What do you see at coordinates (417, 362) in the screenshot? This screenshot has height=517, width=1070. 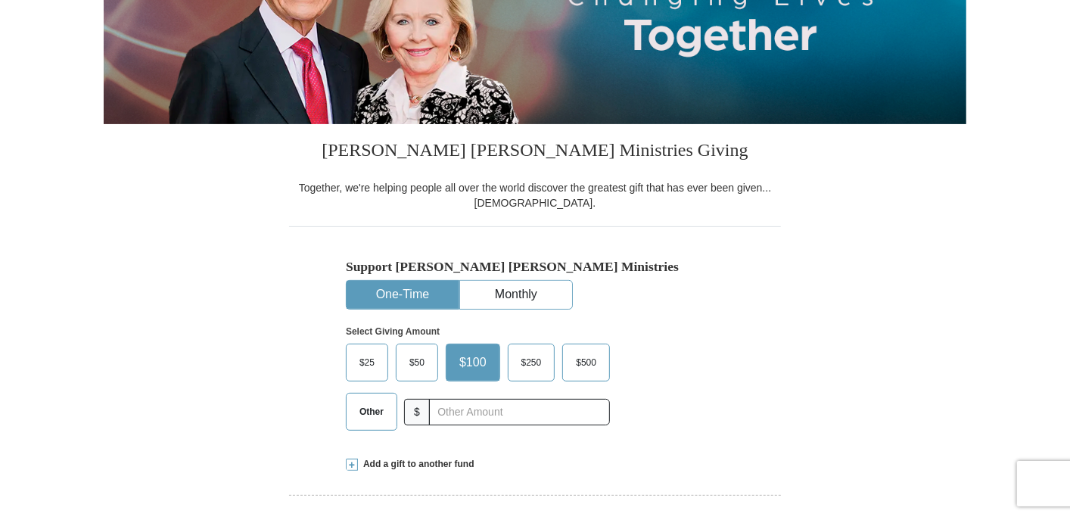 I see `span: $50` at bounding box center [417, 362].